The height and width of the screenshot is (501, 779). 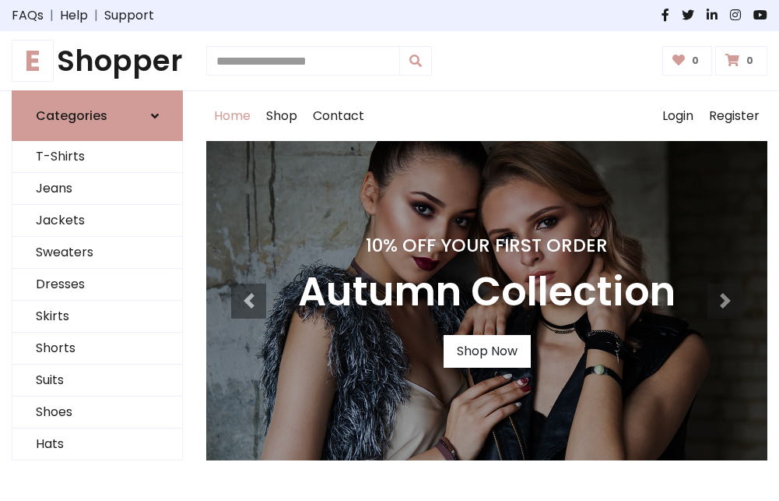 I want to click on a: Hats, so click(x=97, y=444).